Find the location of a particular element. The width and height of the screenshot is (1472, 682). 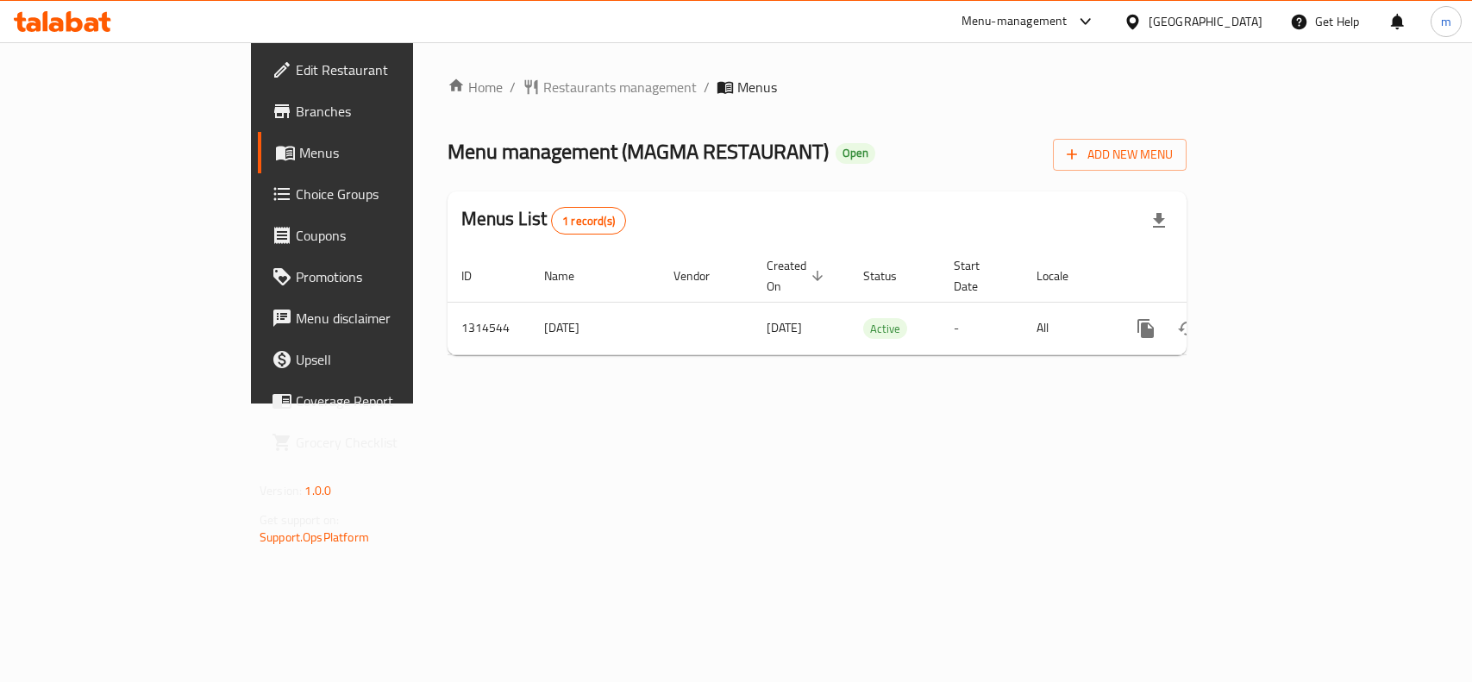

span: Grocery Checklist is located at coordinates (389, 442).